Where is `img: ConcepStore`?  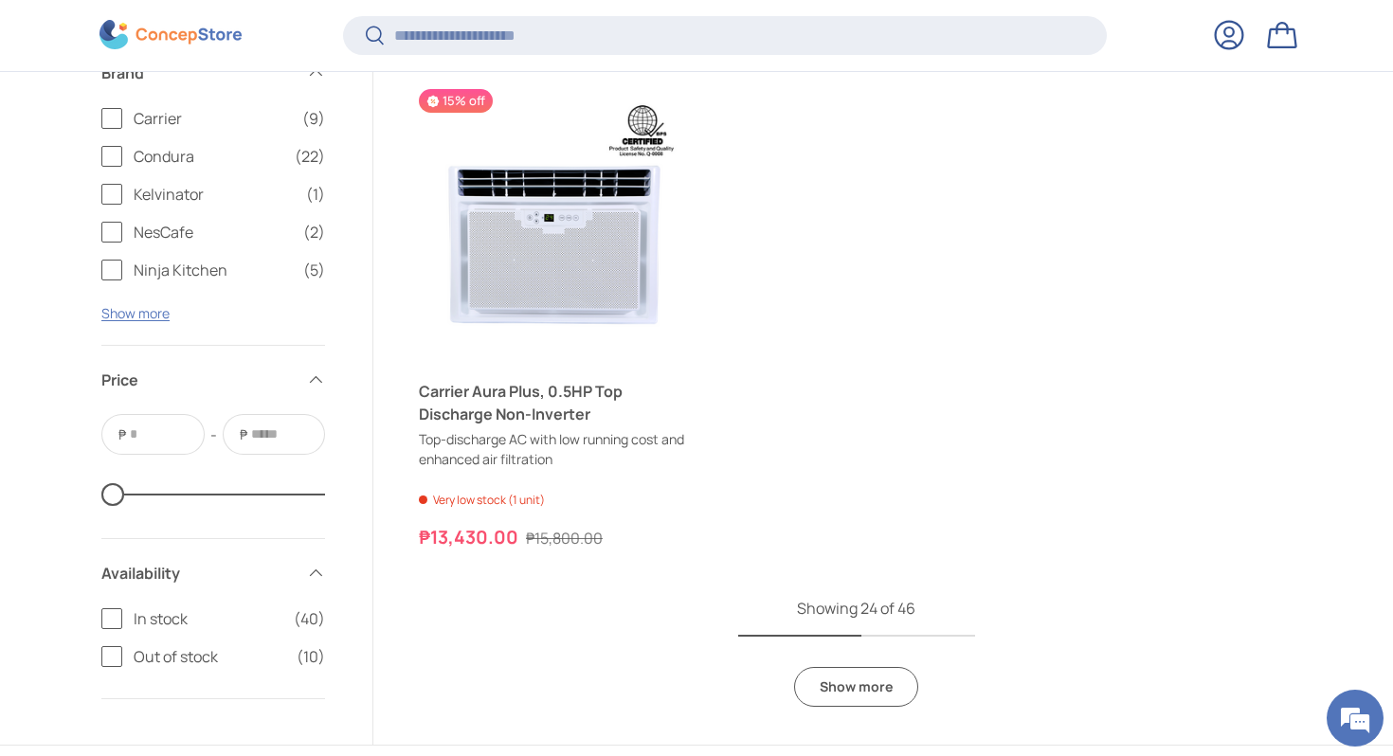
img: ConcepStore is located at coordinates (171, 35).